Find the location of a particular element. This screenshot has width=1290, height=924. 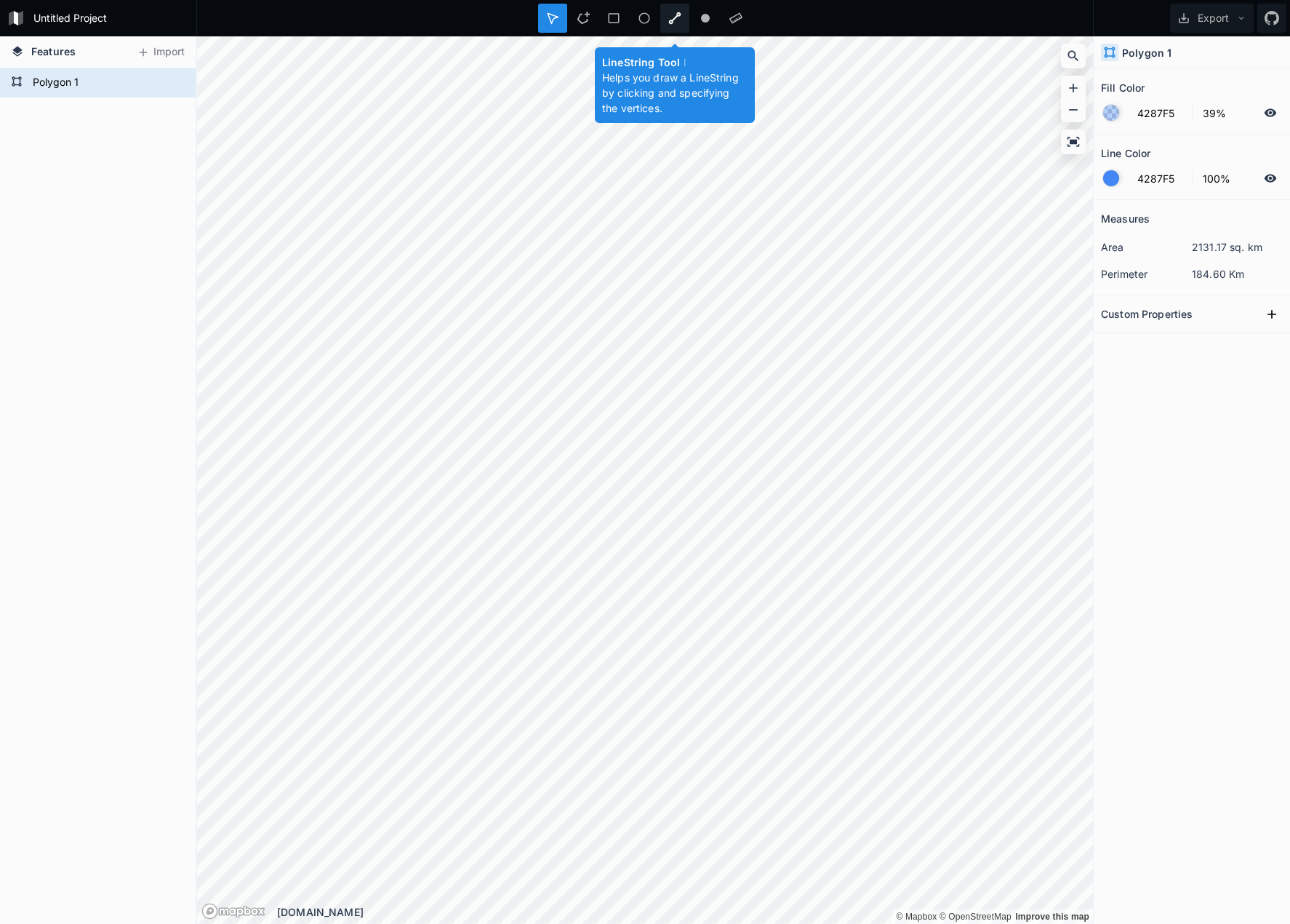

a: OpenStreetMap is located at coordinates (975, 916).